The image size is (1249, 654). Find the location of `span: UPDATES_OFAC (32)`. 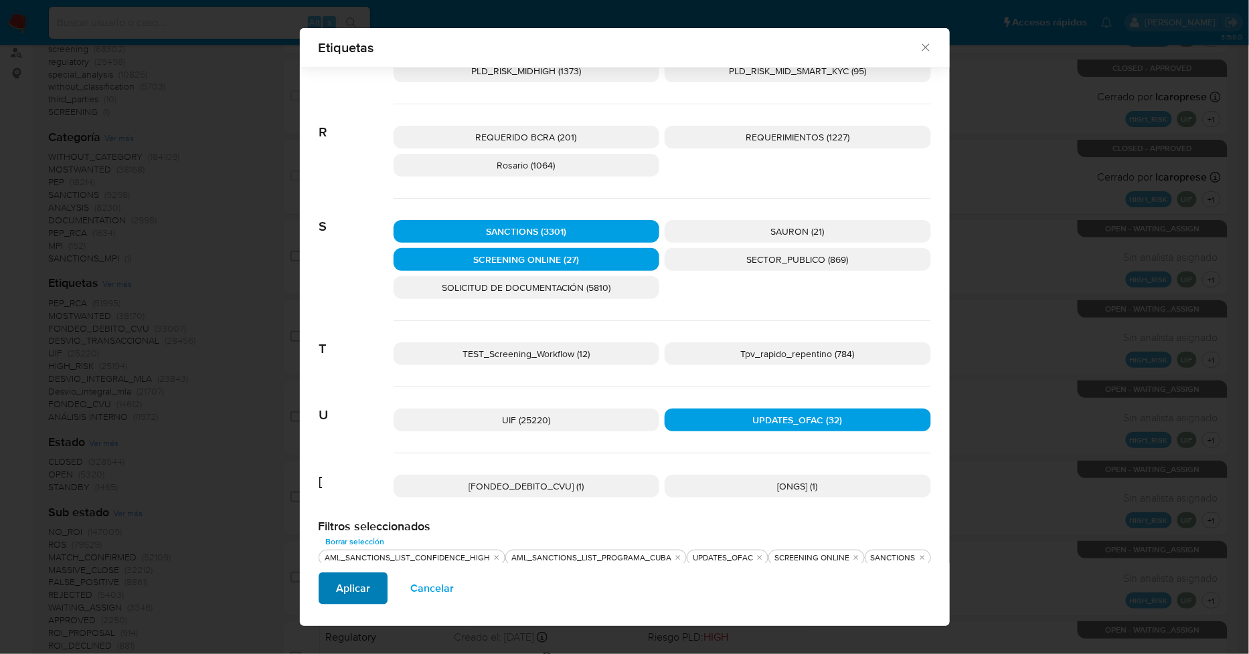

span: UPDATES_OFAC (32) is located at coordinates (798, 420).